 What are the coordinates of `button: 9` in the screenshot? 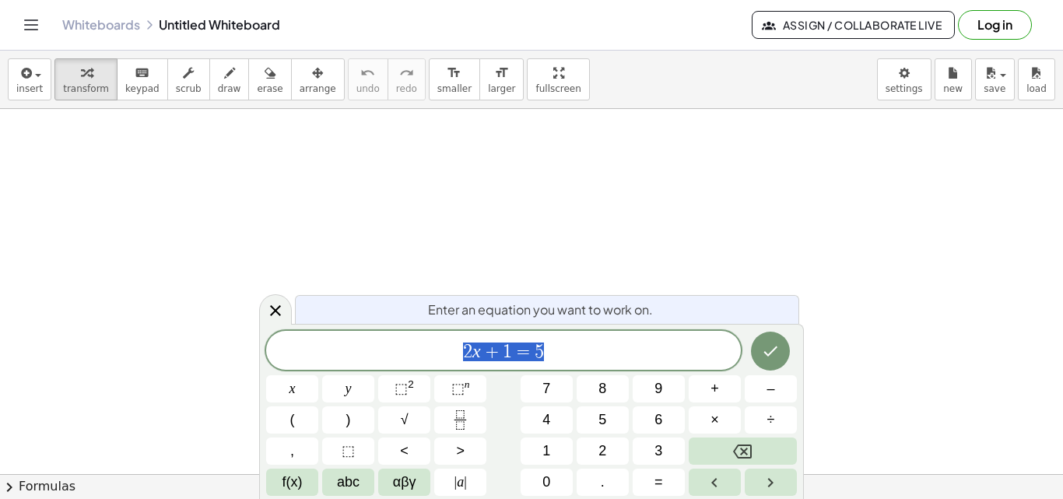 It's located at (658, 388).